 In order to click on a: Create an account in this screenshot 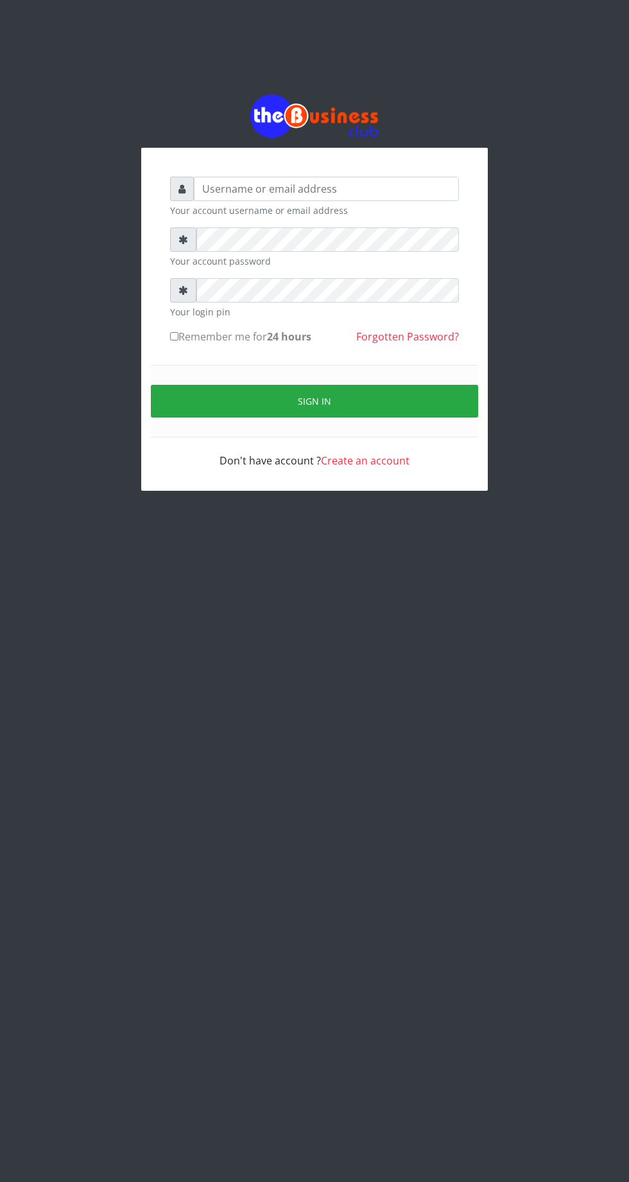, I will do `click(365, 460)`.